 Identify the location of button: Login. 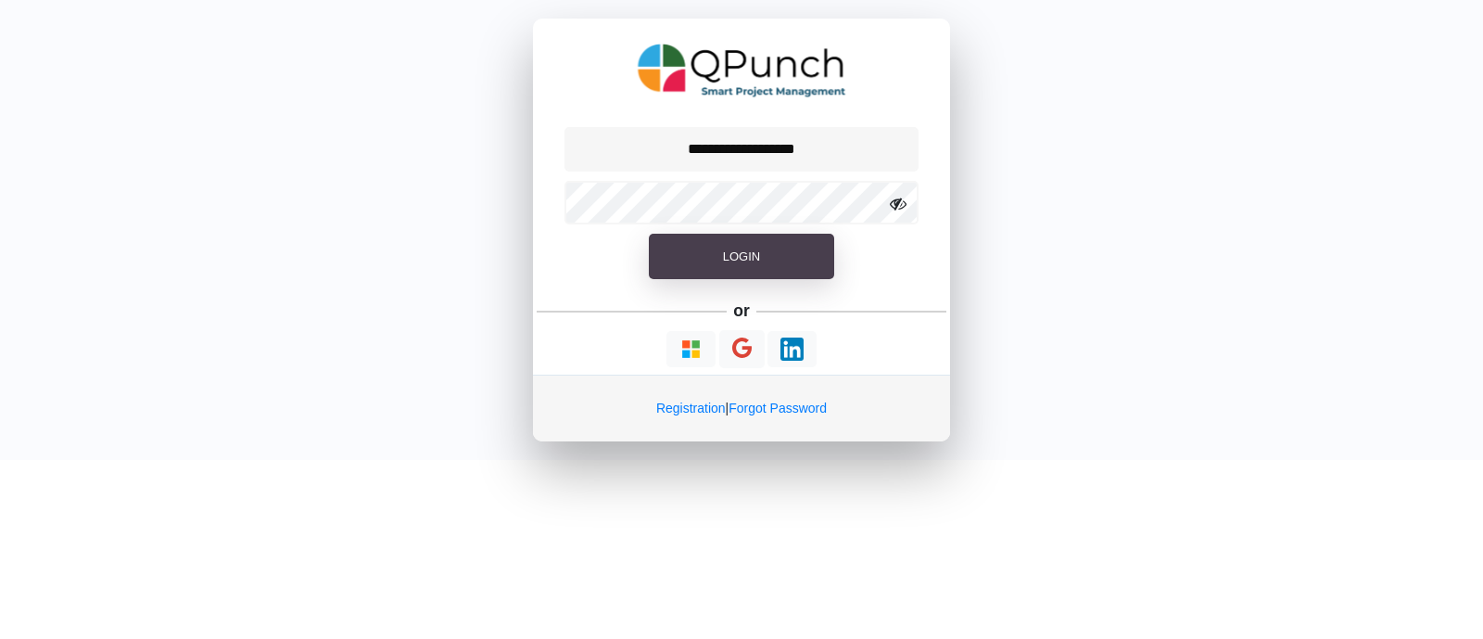
(742, 257).